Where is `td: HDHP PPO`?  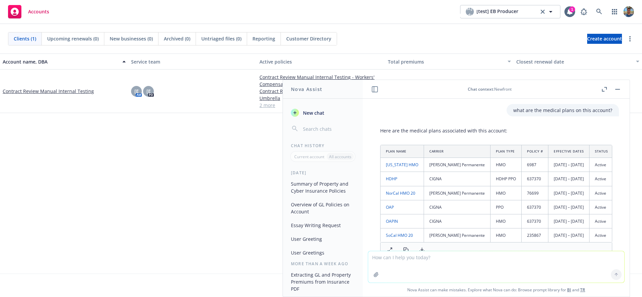
td: HDHP PPO is located at coordinates (506, 179).